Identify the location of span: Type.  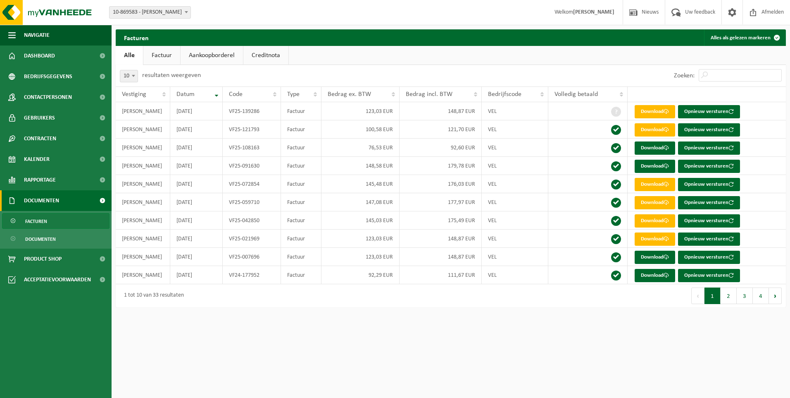
(293, 94).